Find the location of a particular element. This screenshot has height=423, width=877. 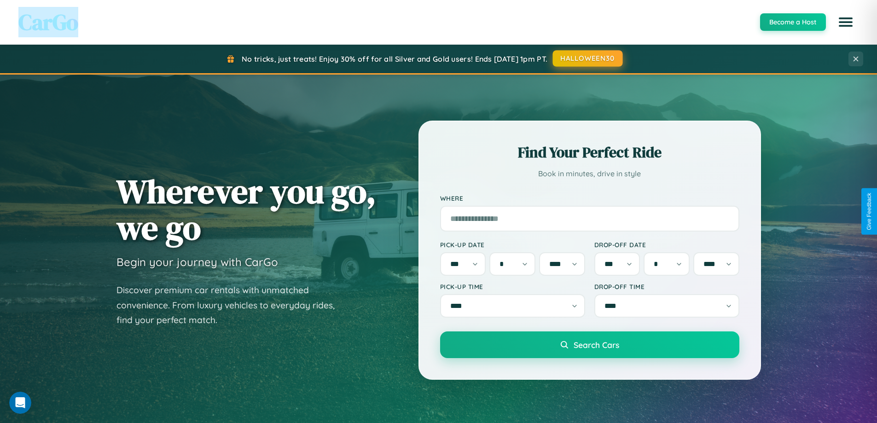

h3: Begin your journey with CarGo is located at coordinates (197, 262).